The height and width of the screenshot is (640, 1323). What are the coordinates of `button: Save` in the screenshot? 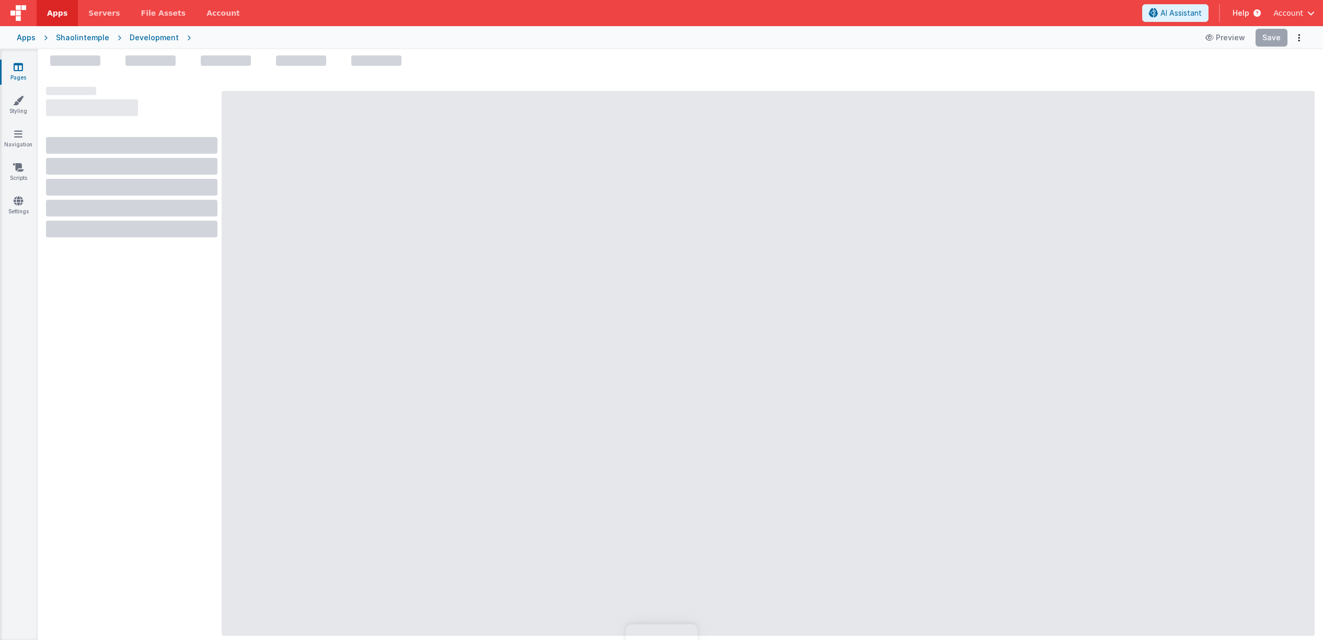 It's located at (1271, 38).